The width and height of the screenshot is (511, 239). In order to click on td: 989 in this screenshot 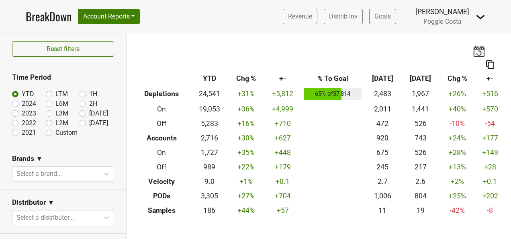, I will do `click(209, 167)`.